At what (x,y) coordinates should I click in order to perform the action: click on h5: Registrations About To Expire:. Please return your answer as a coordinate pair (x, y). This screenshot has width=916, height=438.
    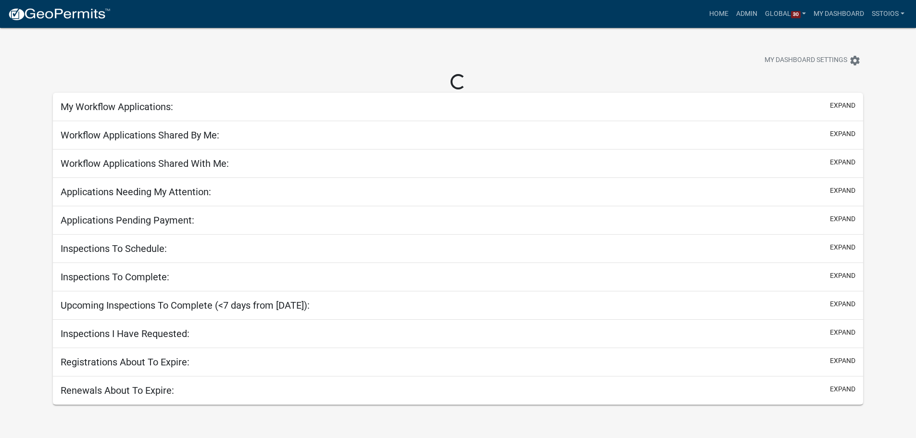
    Looking at the image, I should click on (125, 362).